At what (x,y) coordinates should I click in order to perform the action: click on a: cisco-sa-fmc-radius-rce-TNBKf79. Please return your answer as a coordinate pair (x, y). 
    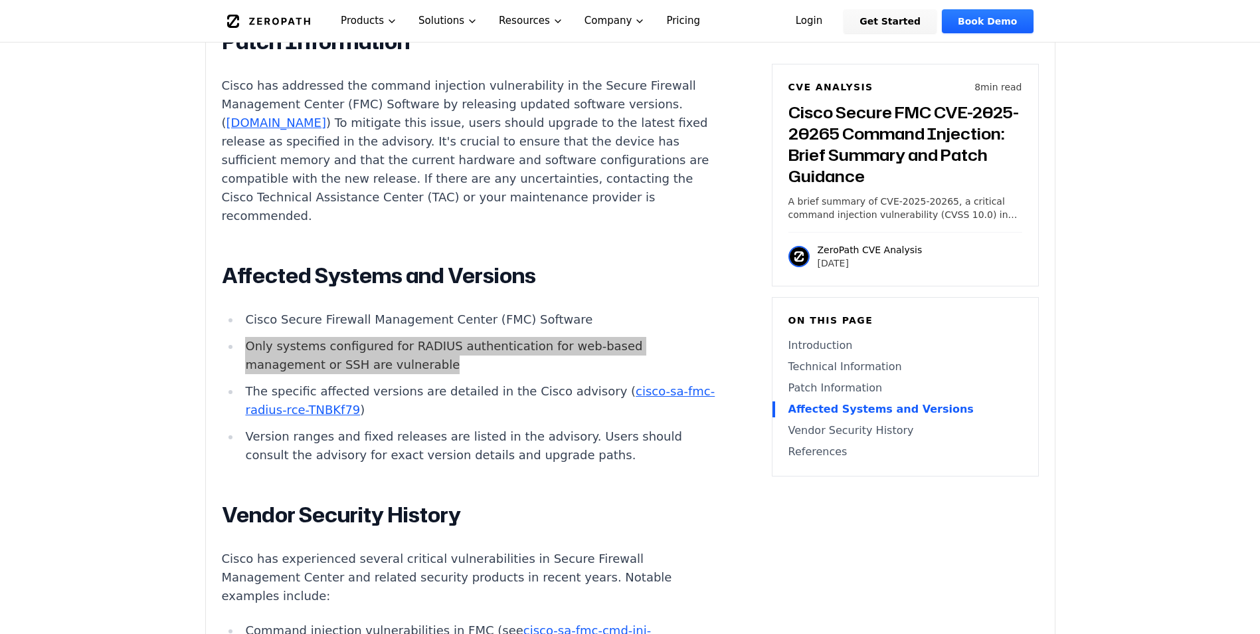
    Looking at the image, I should click on (480, 400).